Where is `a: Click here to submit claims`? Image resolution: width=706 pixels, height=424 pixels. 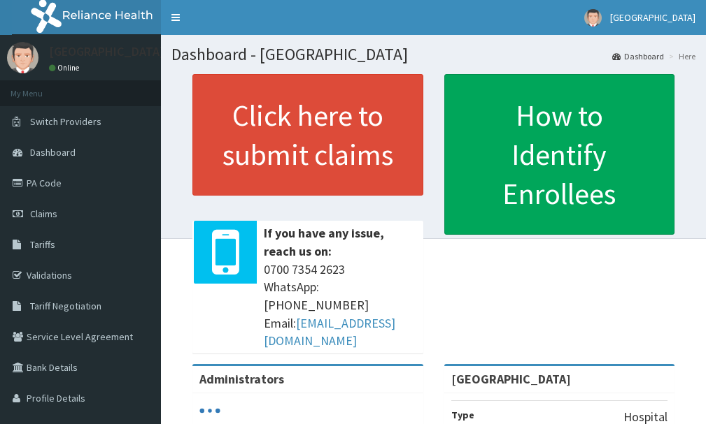
a: Click here to submit claims is located at coordinates (308, 135).